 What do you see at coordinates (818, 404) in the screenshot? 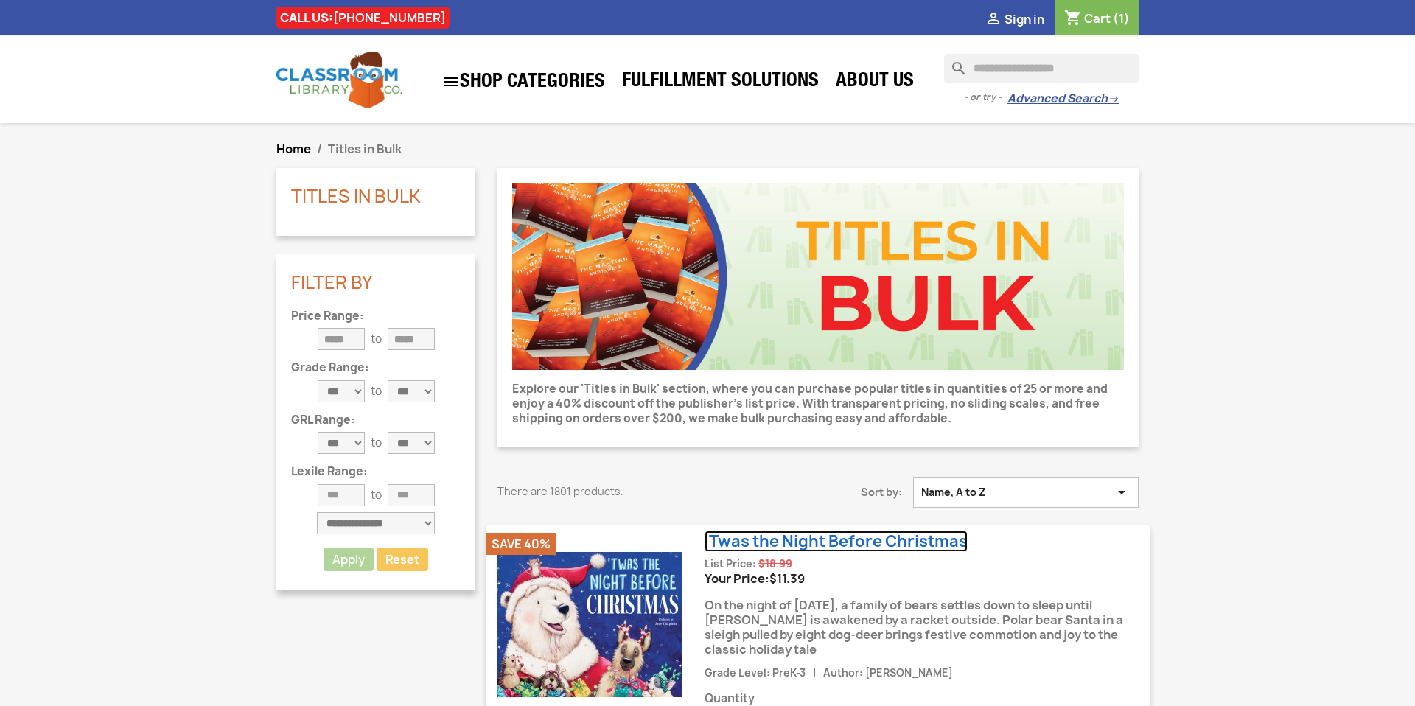
I see `p: Explore our 'Titles in Bulk' section, where you can purchase popular titles in quantities of 25 o...` at bounding box center [818, 404].